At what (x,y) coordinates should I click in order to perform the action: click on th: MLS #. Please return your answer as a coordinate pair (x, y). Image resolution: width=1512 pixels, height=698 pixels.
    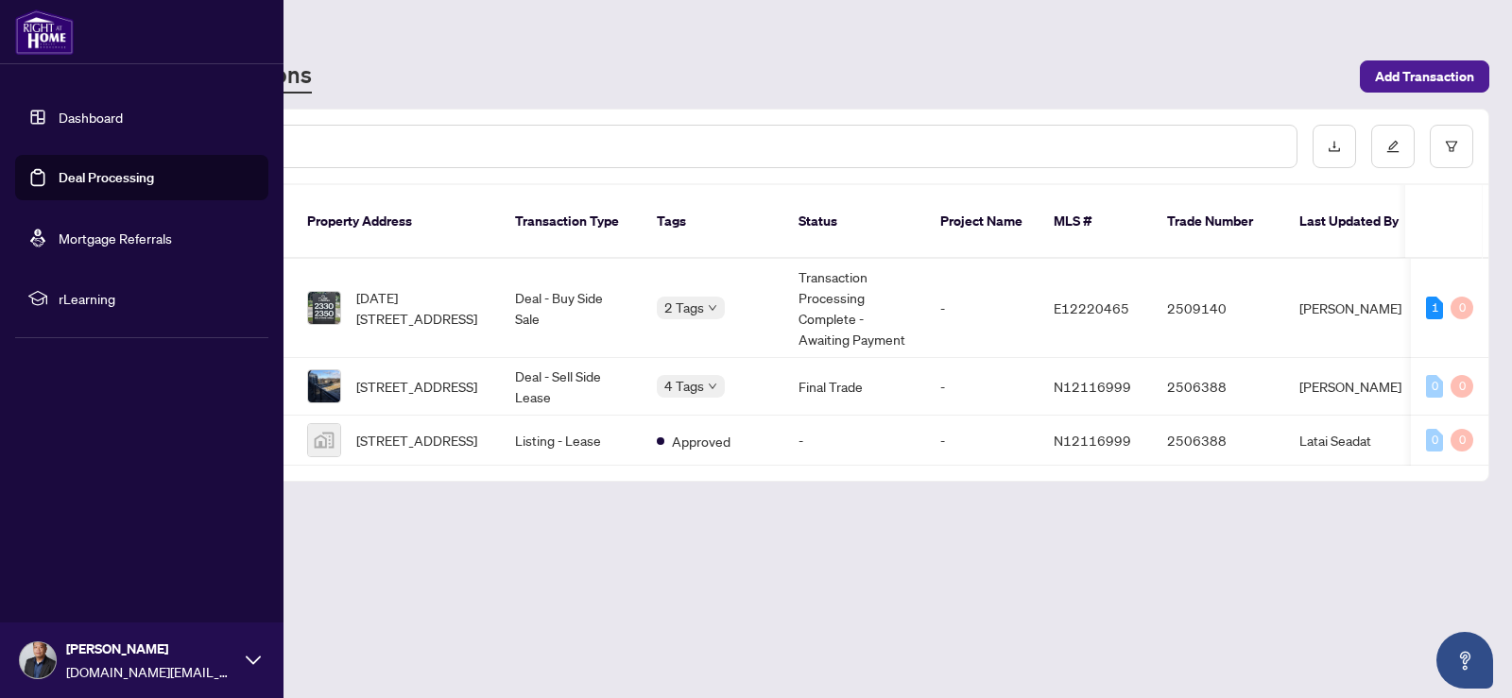
    Looking at the image, I should click on (1095, 222).